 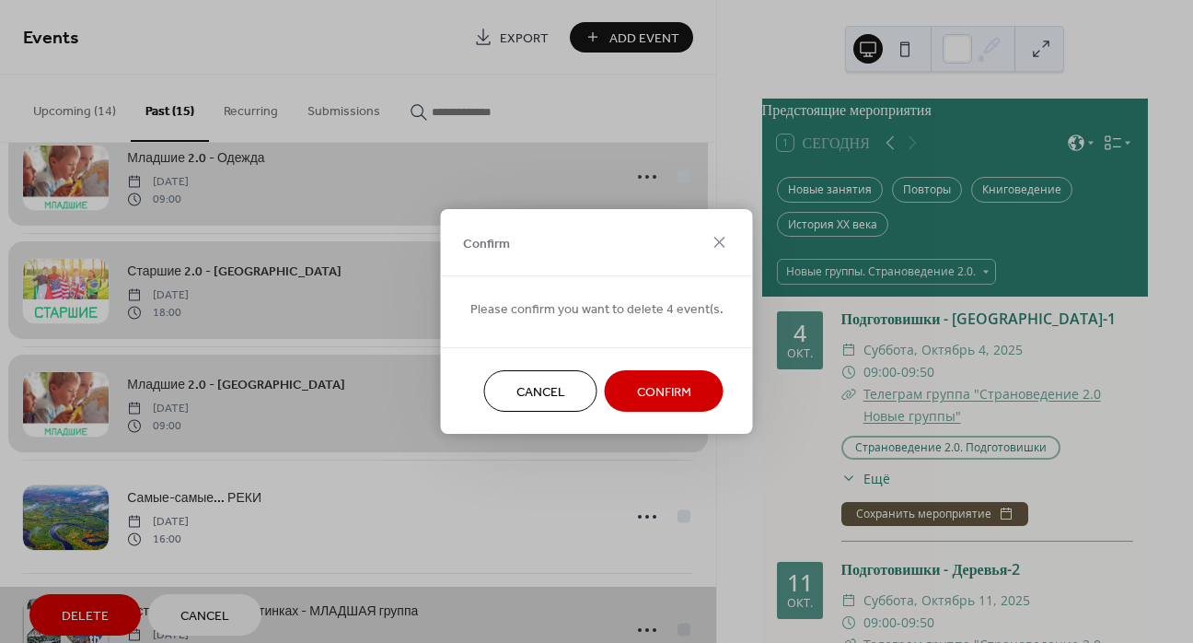 What do you see at coordinates (664, 390) in the screenshot?
I see `button: Confirm` at bounding box center [664, 390].